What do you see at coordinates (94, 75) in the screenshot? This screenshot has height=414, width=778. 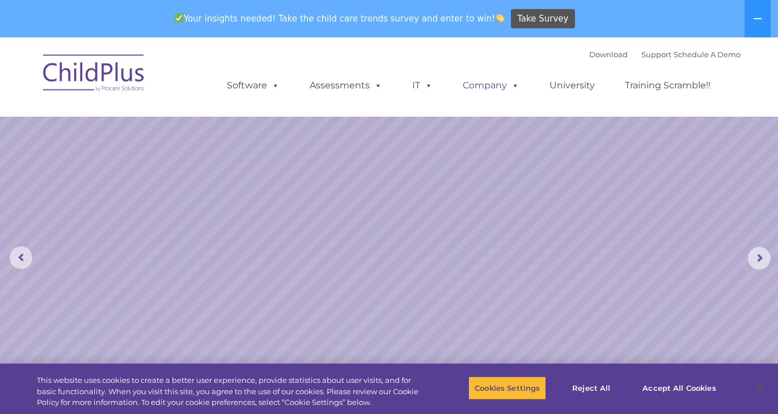 I see `img: ChildPlus by Procare Solutions` at bounding box center [94, 75].